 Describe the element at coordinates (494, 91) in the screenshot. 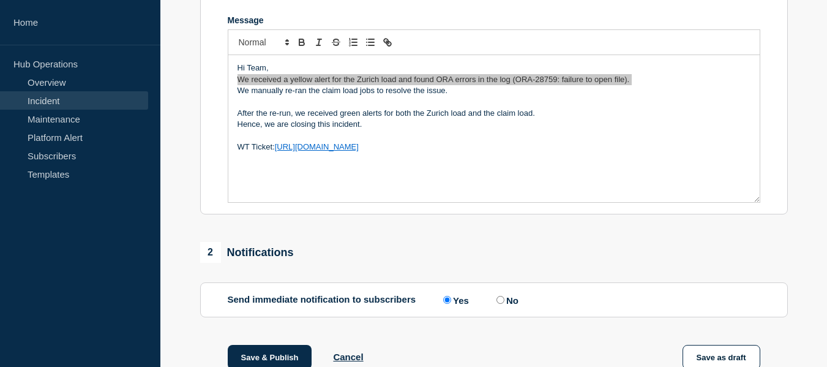

I see `p: We manually re-ran the claim load jobs to resolve the issue.` at that location.